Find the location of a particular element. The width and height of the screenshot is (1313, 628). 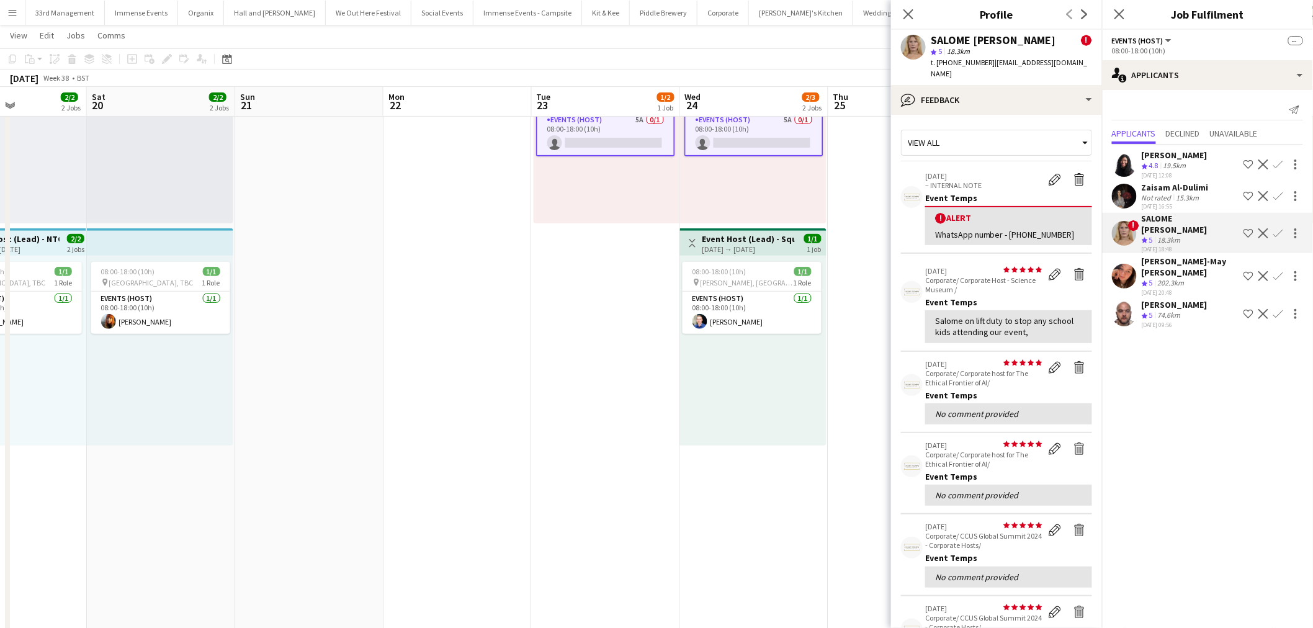

a: Edit is located at coordinates (47, 35).